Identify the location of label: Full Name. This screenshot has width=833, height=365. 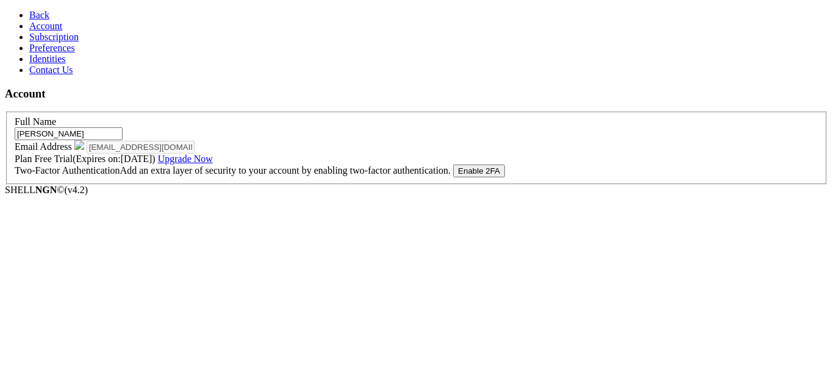
(35, 121).